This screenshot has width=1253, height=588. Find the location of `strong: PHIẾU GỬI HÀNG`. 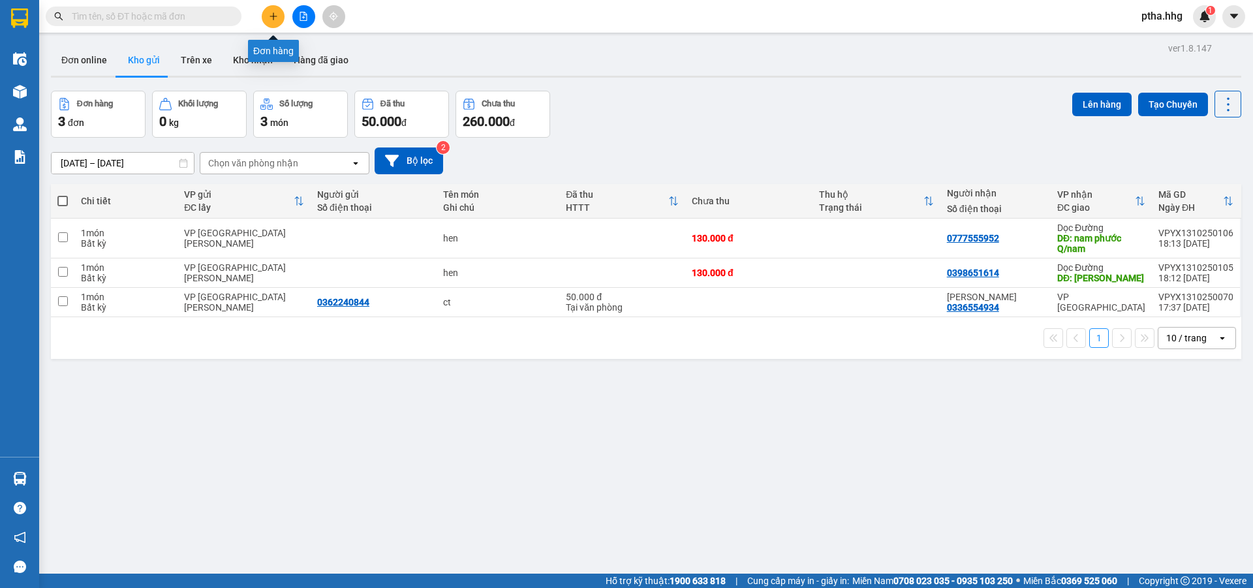

strong: PHIẾU GỬI HÀNG is located at coordinates (115, 87).